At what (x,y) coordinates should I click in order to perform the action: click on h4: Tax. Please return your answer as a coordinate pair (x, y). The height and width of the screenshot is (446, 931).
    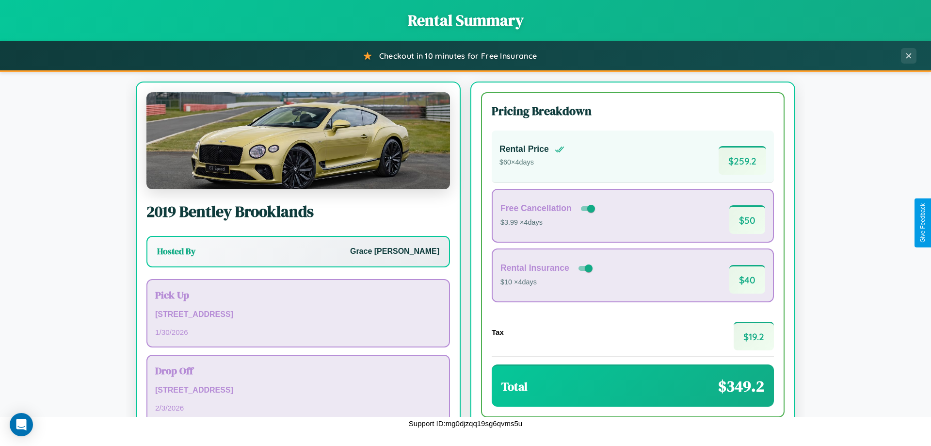
    Looking at the image, I should click on (498, 332).